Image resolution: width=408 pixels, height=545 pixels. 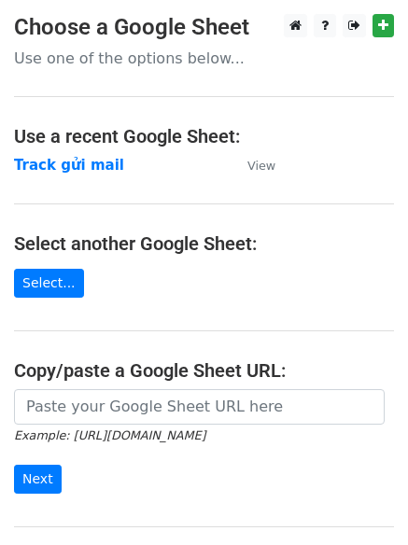 What do you see at coordinates (252, 165) in the screenshot?
I see `a: View` at bounding box center [252, 165].